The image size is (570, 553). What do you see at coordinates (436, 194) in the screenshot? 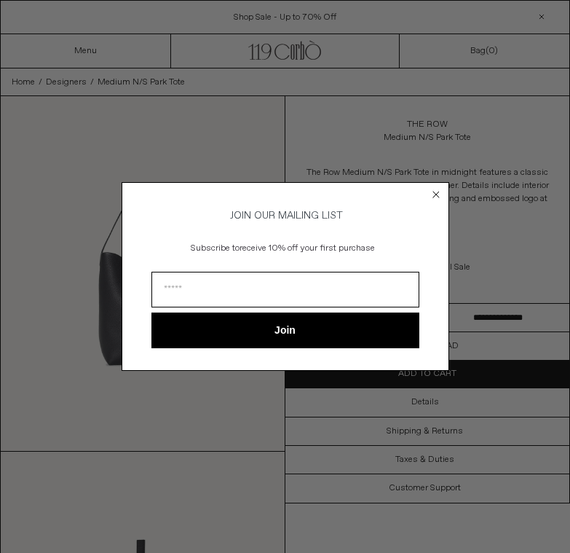
I see `button: Close dialog` at bounding box center [436, 194].